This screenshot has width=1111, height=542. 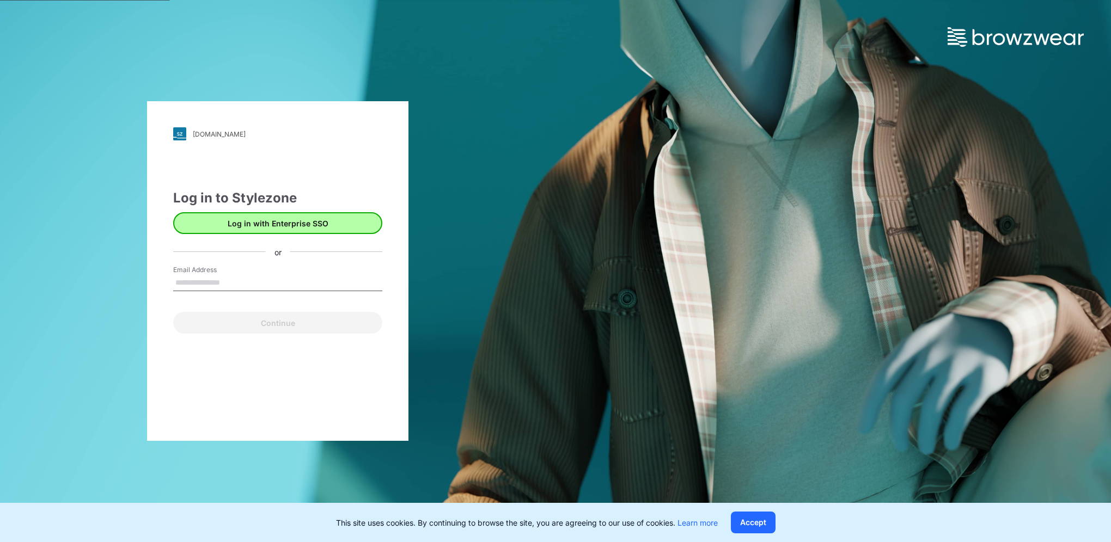 What do you see at coordinates (278, 223) in the screenshot?
I see `button: Log in with Enterprise SSO` at bounding box center [278, 223].